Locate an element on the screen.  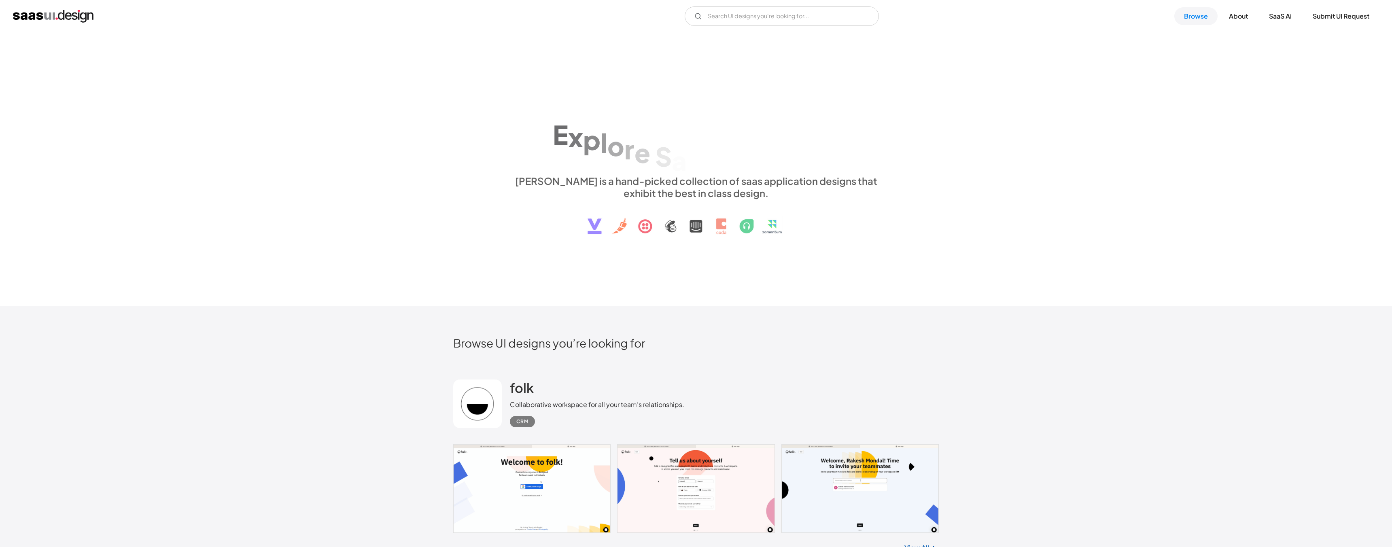
input: Search UI designs you're looking for... is located at coordinates (782, 16).